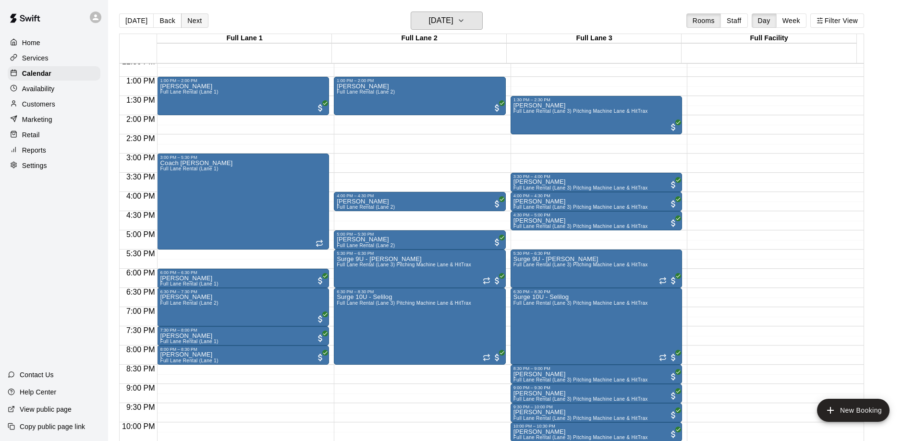 The height and width of the screenshot is (441, 915). What do you see at coordinates (34, 150) in the screenshot?
I see `p: Reports` at bounding box center [34, 150].